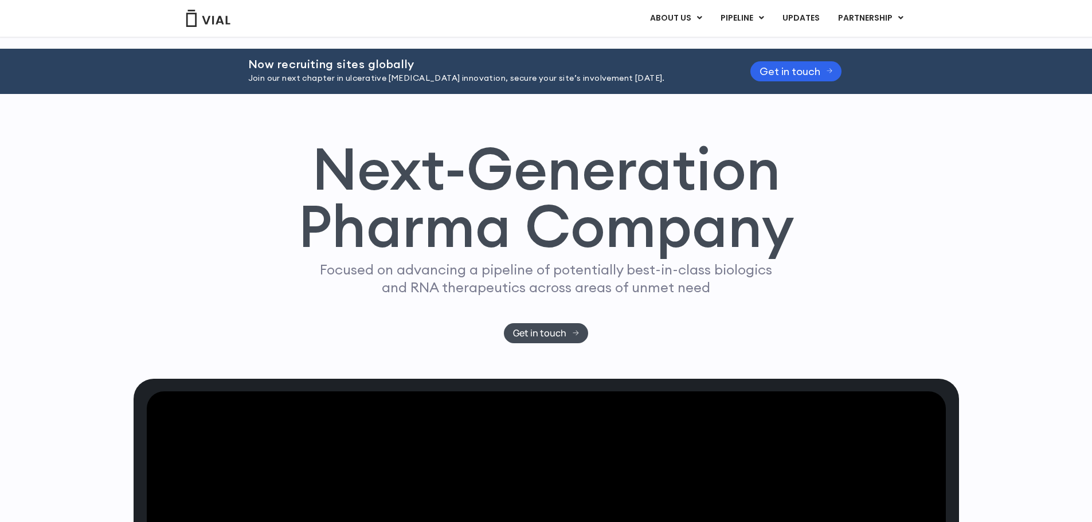  I want to click on a: UPDATES, so click(801, 18).